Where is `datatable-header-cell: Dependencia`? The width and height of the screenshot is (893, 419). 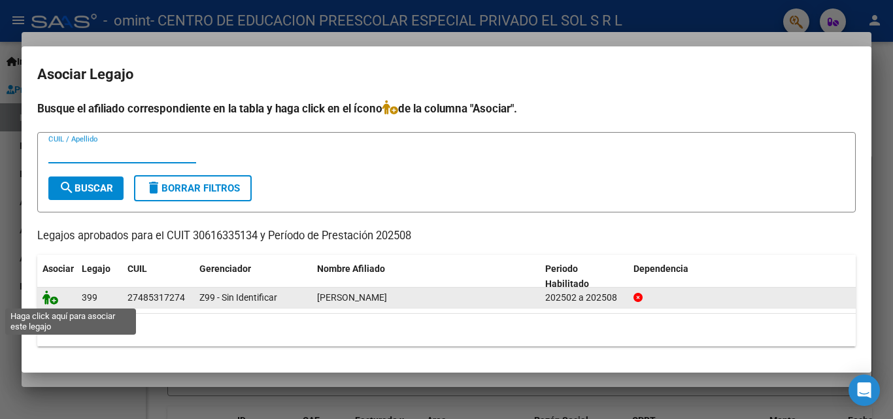 datatable-header-cell: Dependencia is located at coordinates (742, 276).